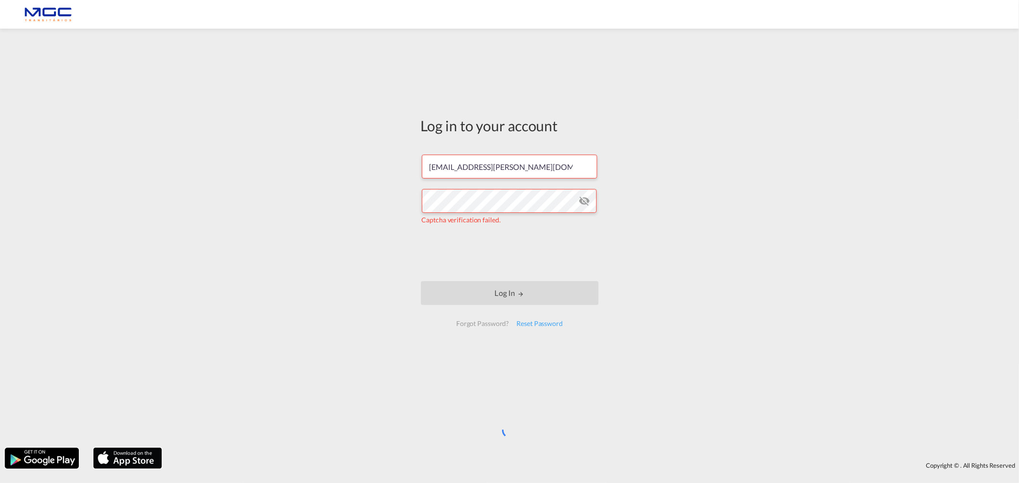  I want to click on div: Reset Password, so click(539, 324).